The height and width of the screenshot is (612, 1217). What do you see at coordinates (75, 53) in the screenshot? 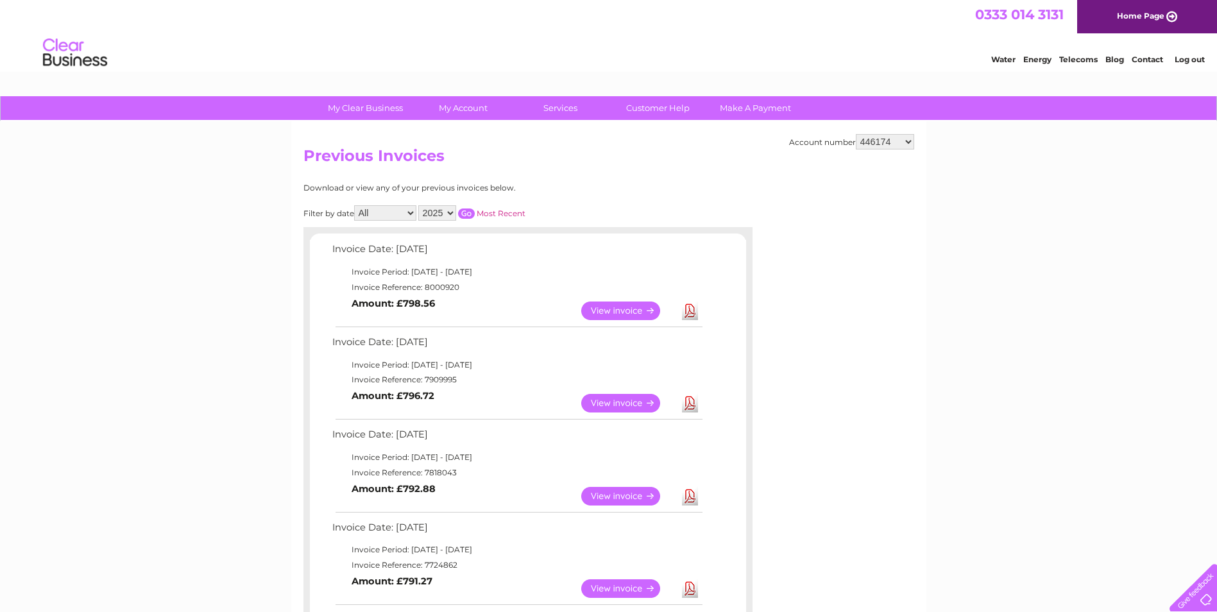
I see `img: logo.png` at bounding box center [75, 53].